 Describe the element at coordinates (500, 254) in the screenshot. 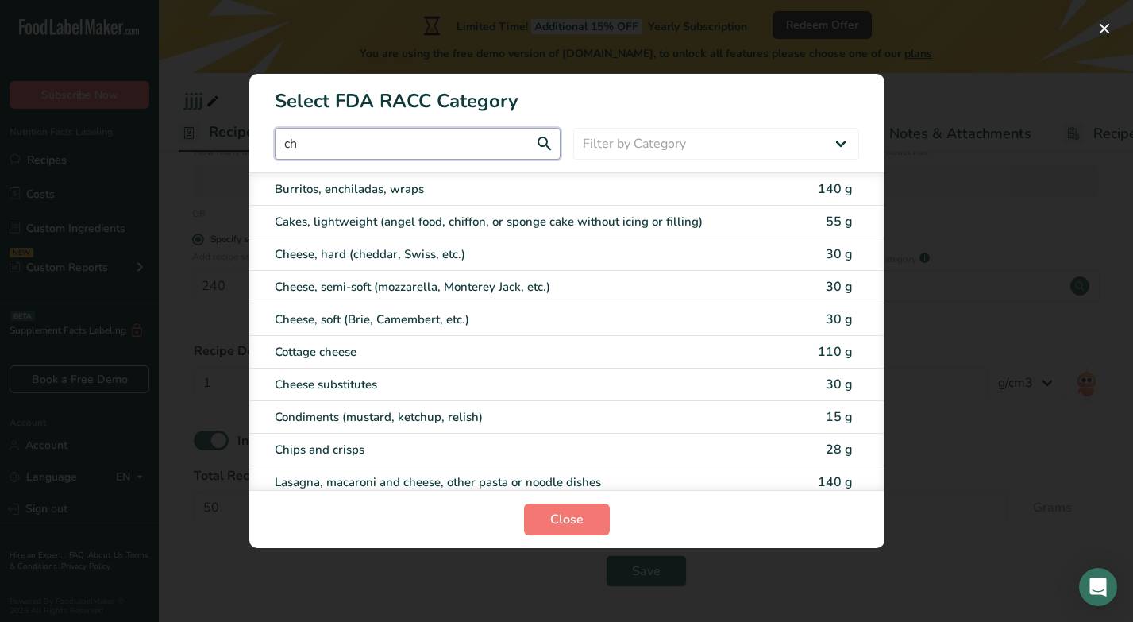

I see `div: Cheese, hard (cheddar, Swiss, etc.)` at that location.